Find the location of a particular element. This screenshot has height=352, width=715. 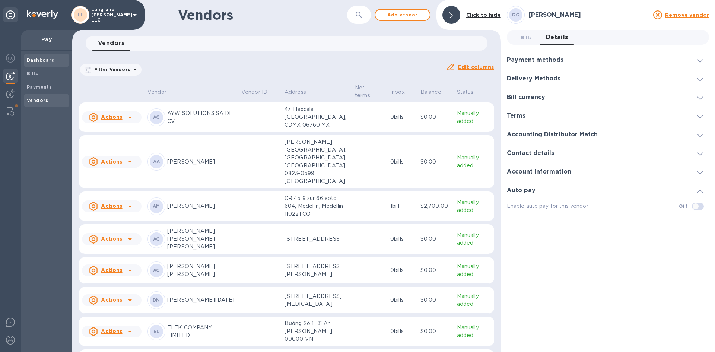

span: Bills is located at coordinates (526, 37).